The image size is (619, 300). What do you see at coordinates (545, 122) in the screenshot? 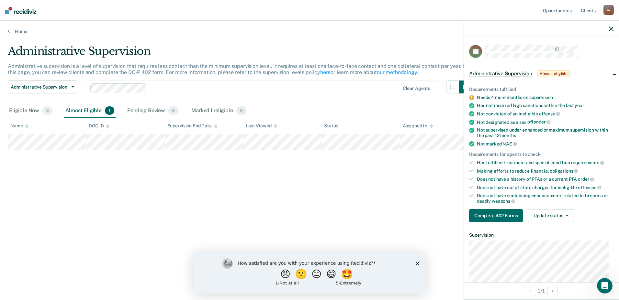
I see `div: Not designated as a sex` at bounding box center [545, 122].